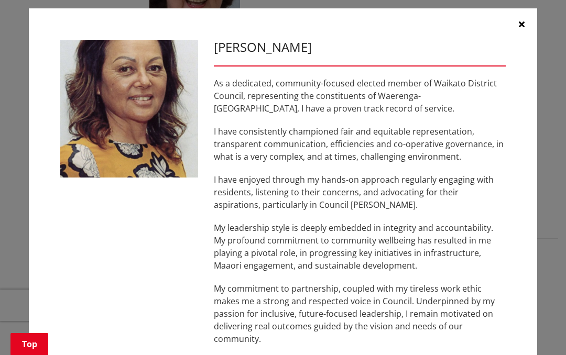 The height and width of the screenshot is (355, 566). Describe the element at coordinates (129, 108) in the screenshot. I see `img: WO-W-WW__RAUMATI_M__GiWMW` at that location.